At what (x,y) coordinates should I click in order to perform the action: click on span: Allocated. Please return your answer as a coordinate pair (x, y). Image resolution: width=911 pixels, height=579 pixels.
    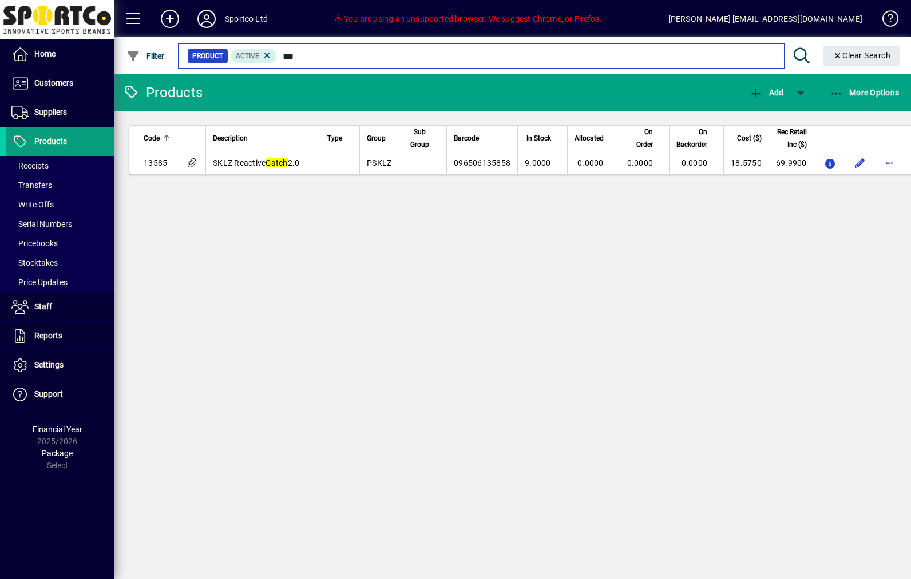
    Looking at the image, I should click on (589, 138).